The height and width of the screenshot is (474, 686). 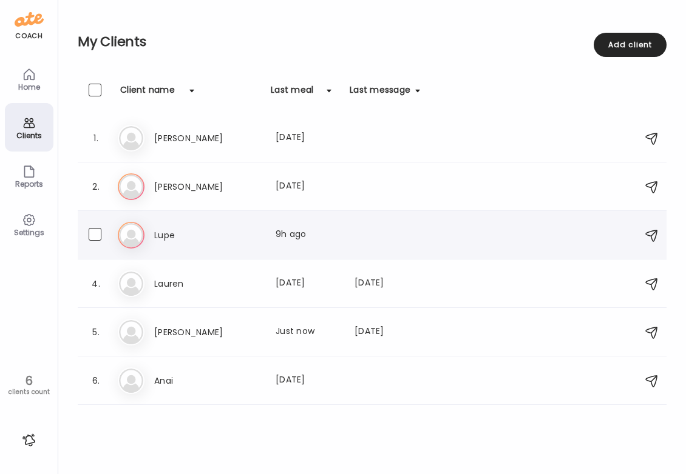 I want to click on img: ate, so click(x=29, y=19).